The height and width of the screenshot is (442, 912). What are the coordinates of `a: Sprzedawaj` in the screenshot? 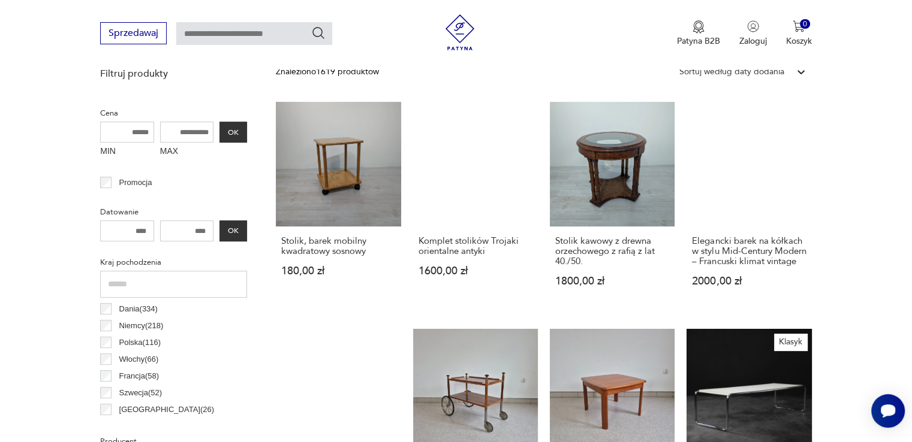 It's located at (133, 34).